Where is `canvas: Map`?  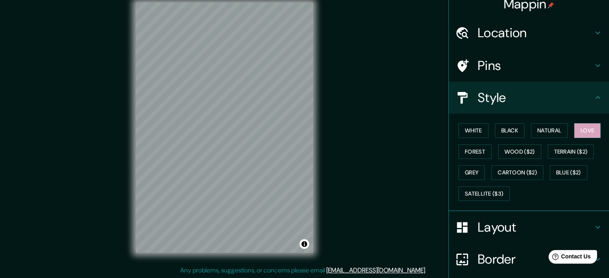
canvas: Map is located at coordinates (224, 128).